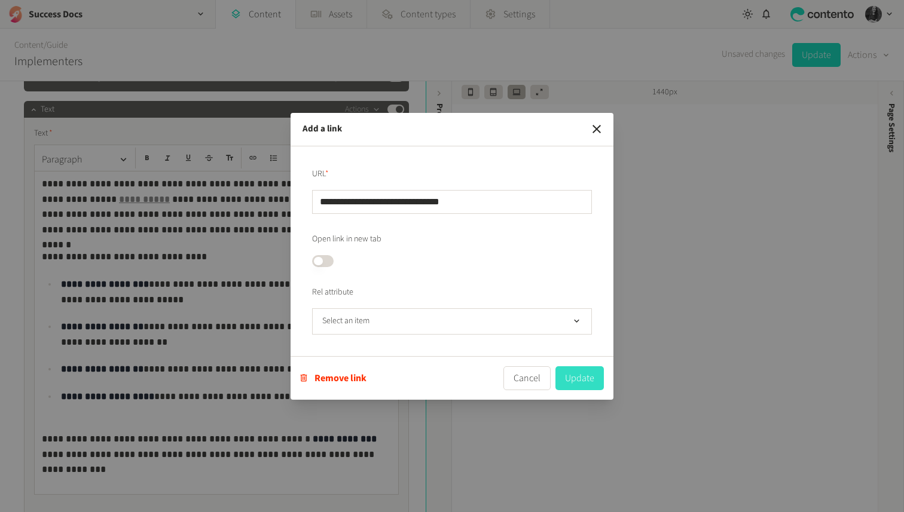 The width and height of the screenshot is (904, 512). I want to click on button: Select an item, so click(452, 322).